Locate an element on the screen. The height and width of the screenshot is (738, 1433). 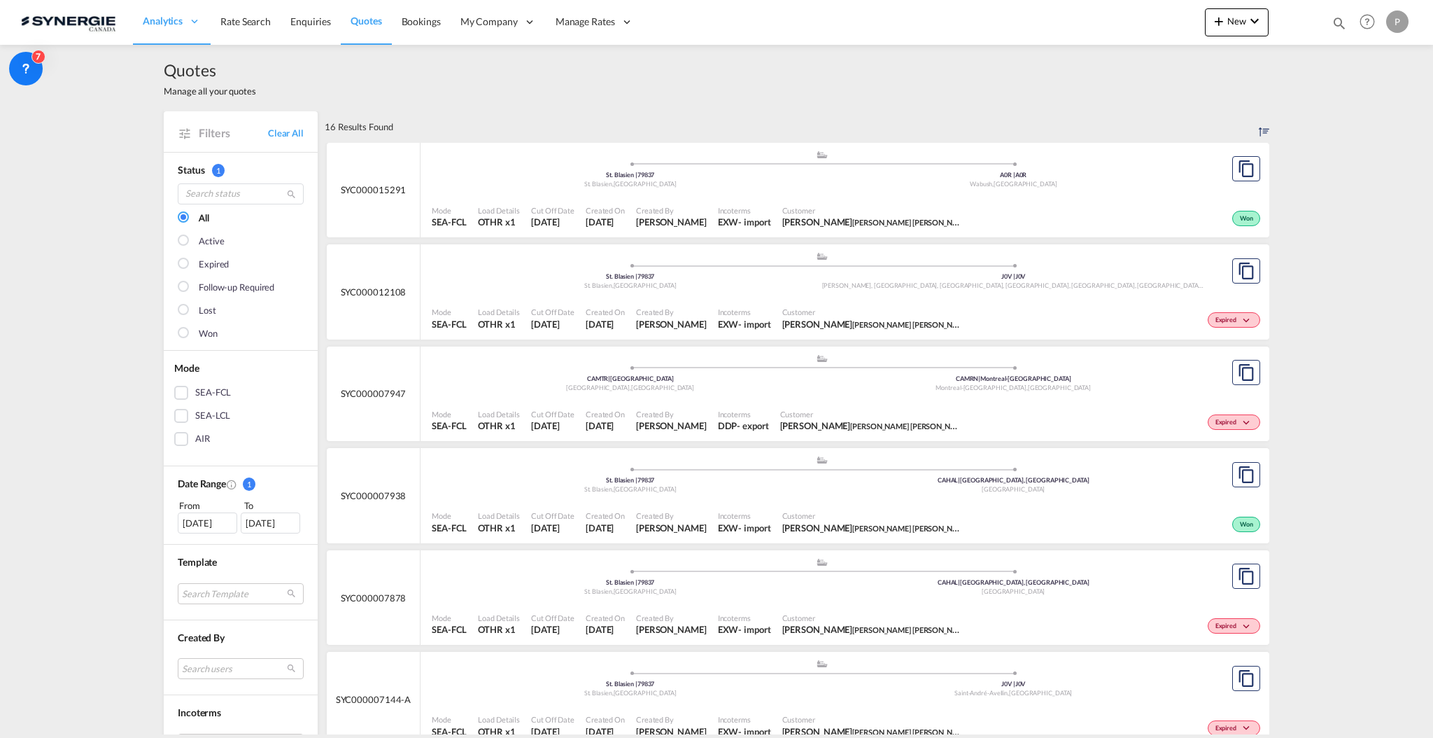
span: Expired is located at coordinates (1227, 321).